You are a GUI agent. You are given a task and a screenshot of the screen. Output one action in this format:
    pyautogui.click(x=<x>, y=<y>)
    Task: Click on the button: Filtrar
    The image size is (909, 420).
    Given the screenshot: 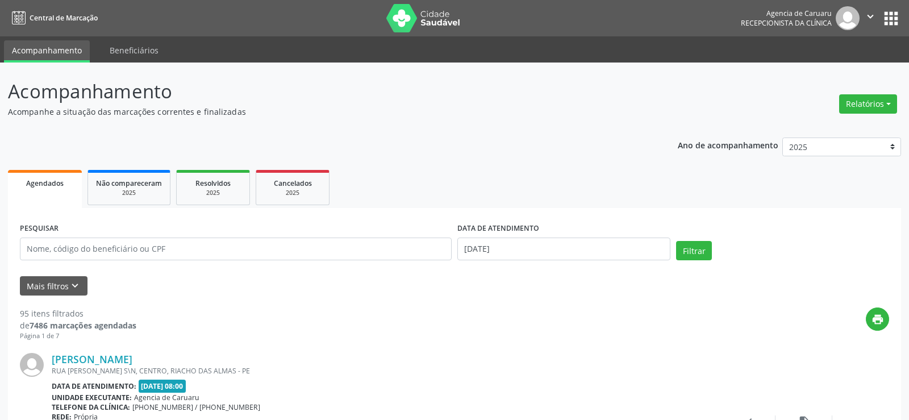 What is the action you would take?
    pyautogui.click(x=694, y=251)
    